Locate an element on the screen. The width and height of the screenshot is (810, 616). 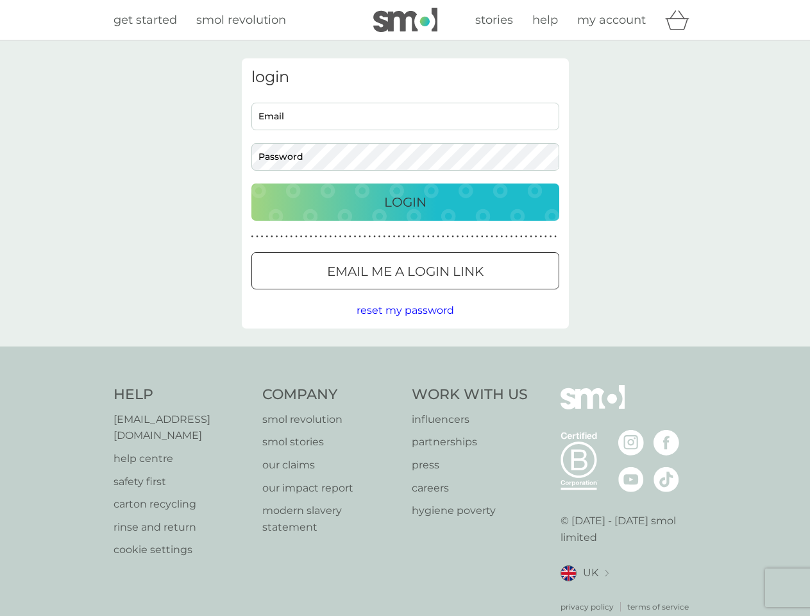
div: basket is located at coordinates (681, 20).